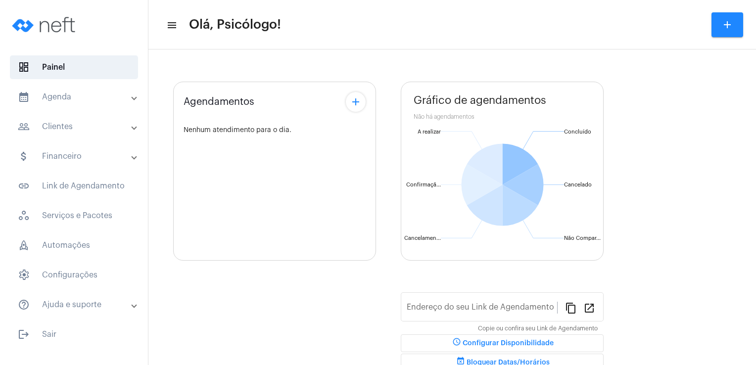  What do you see at coordinates (74, 246) in the screenshot?
I see `span: Automações` at bounding box center [74, 246].